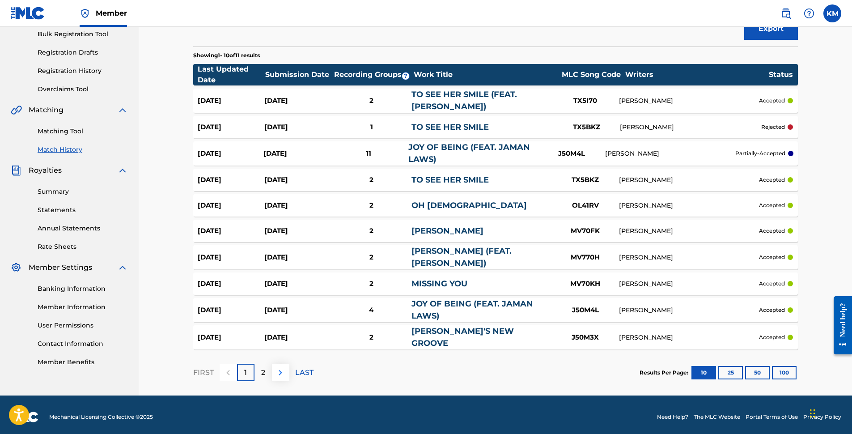  Describe the element at coordinates (757, 372) in the screenshot. I see `button: 50` at that location.